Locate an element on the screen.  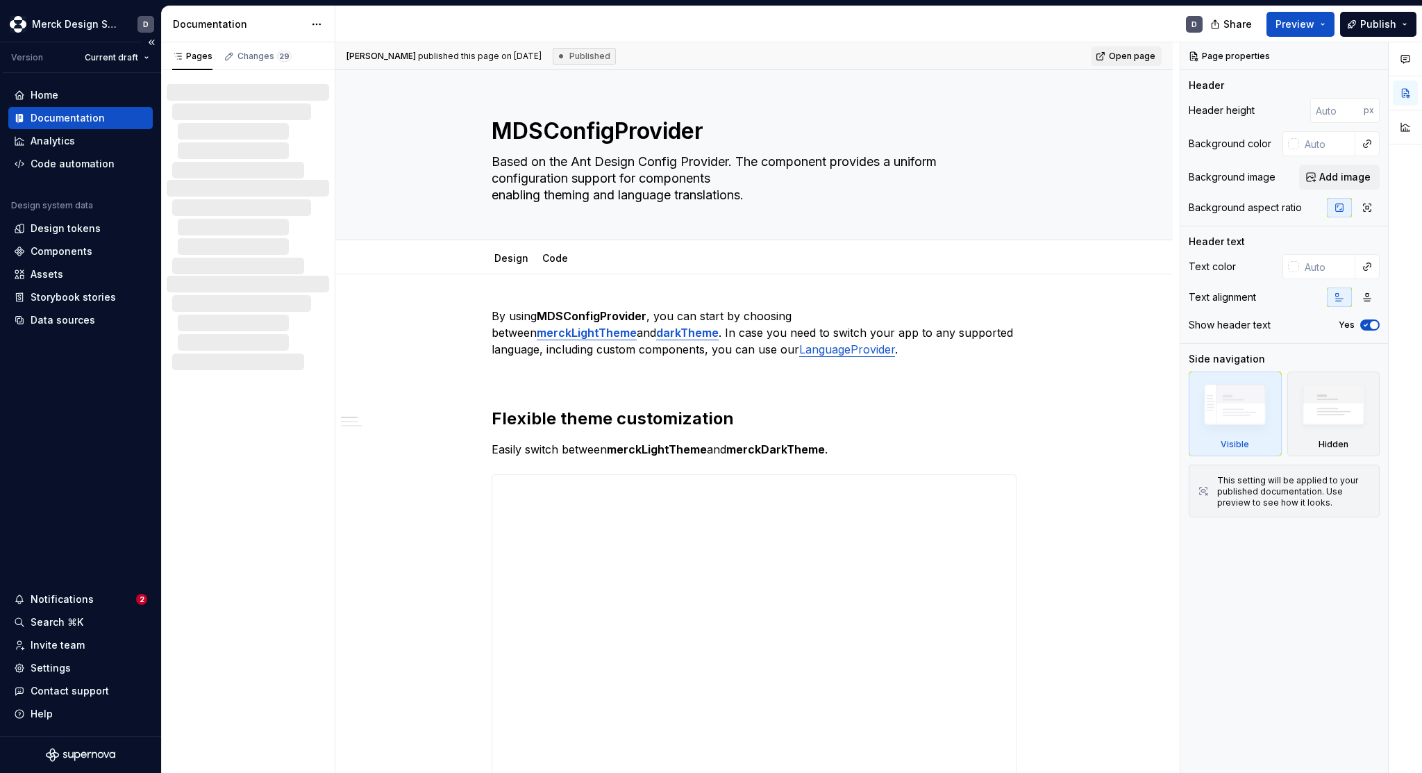
div: Contact support is located at coordinates (69, 691).